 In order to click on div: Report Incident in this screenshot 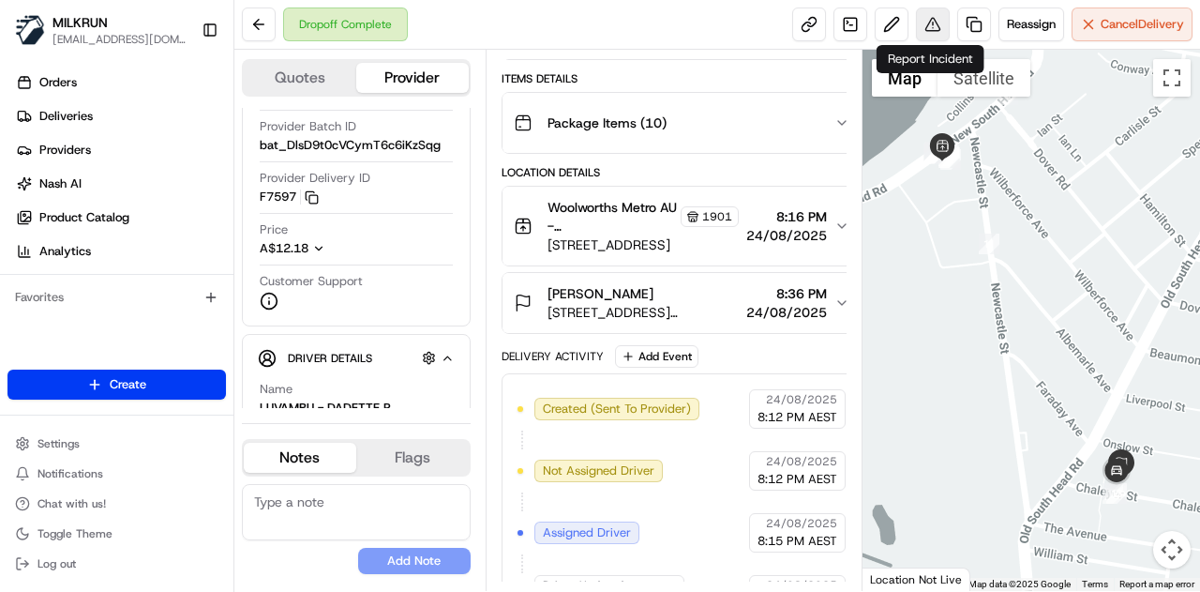, I will do `click(930, 59)`.